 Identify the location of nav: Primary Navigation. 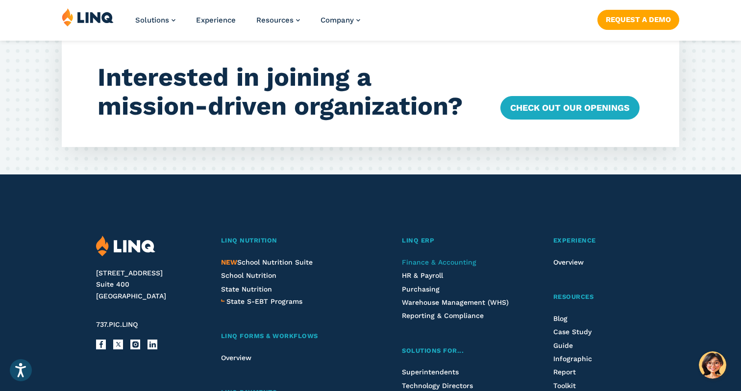
(248, 24).